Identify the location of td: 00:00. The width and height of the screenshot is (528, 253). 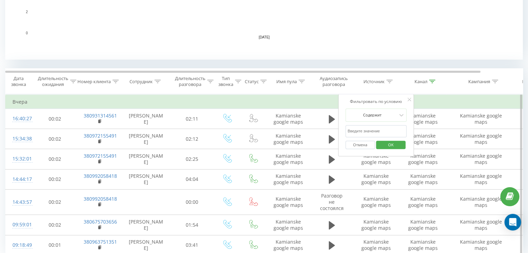
(192, 202).